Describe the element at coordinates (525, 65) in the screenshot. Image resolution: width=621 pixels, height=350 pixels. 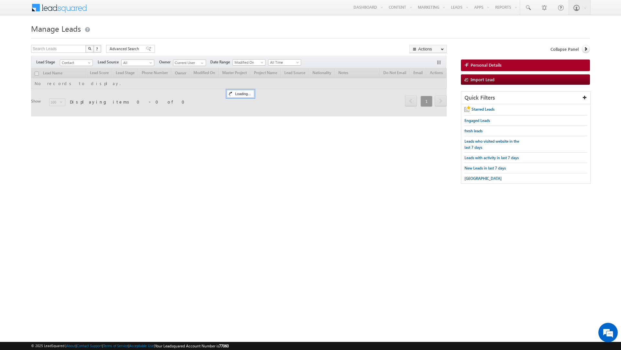
I see `a: Personal Details` at that location.